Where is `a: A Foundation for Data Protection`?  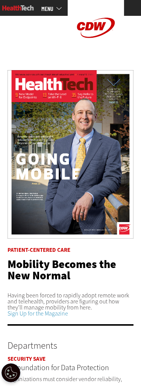 a: A Foundation for Data Protection is located at coordinates (71, 368).